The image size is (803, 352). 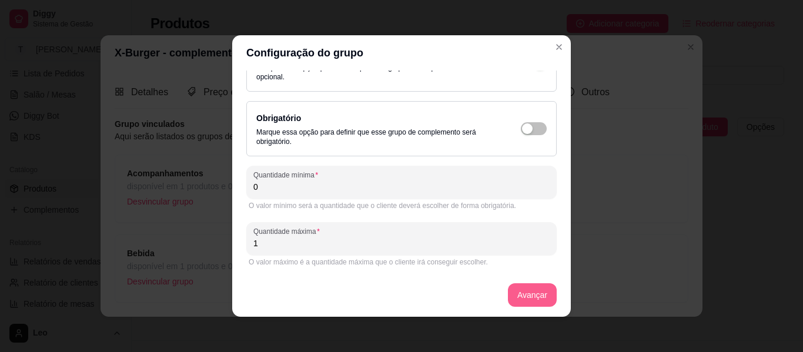 What do you see at coordinates (401, 187) in the screenshot?
I see `input: Quantidade mínima` at bounding box center [401, 187].